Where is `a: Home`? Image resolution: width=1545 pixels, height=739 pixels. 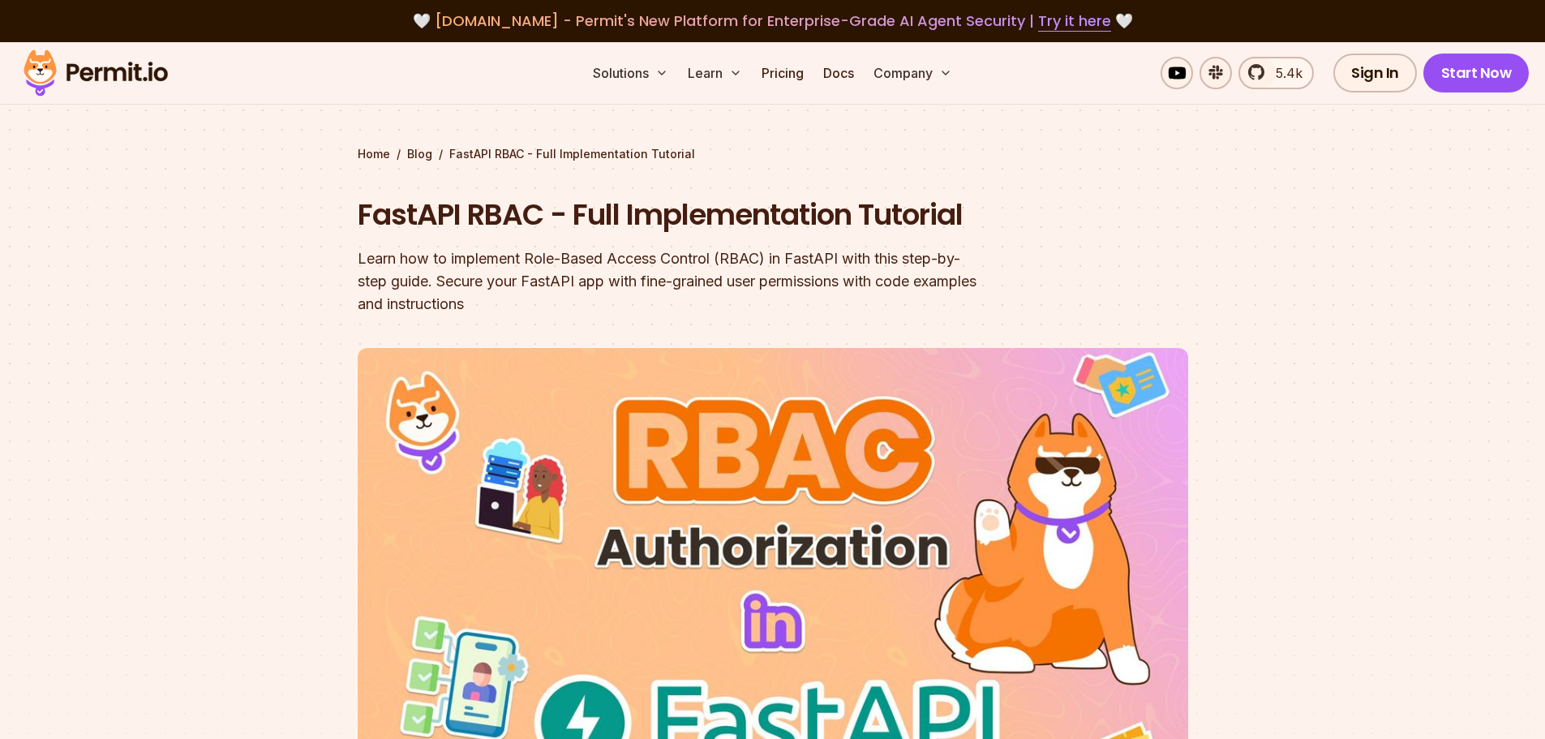 a: Home is located at coordinates (374, 154).